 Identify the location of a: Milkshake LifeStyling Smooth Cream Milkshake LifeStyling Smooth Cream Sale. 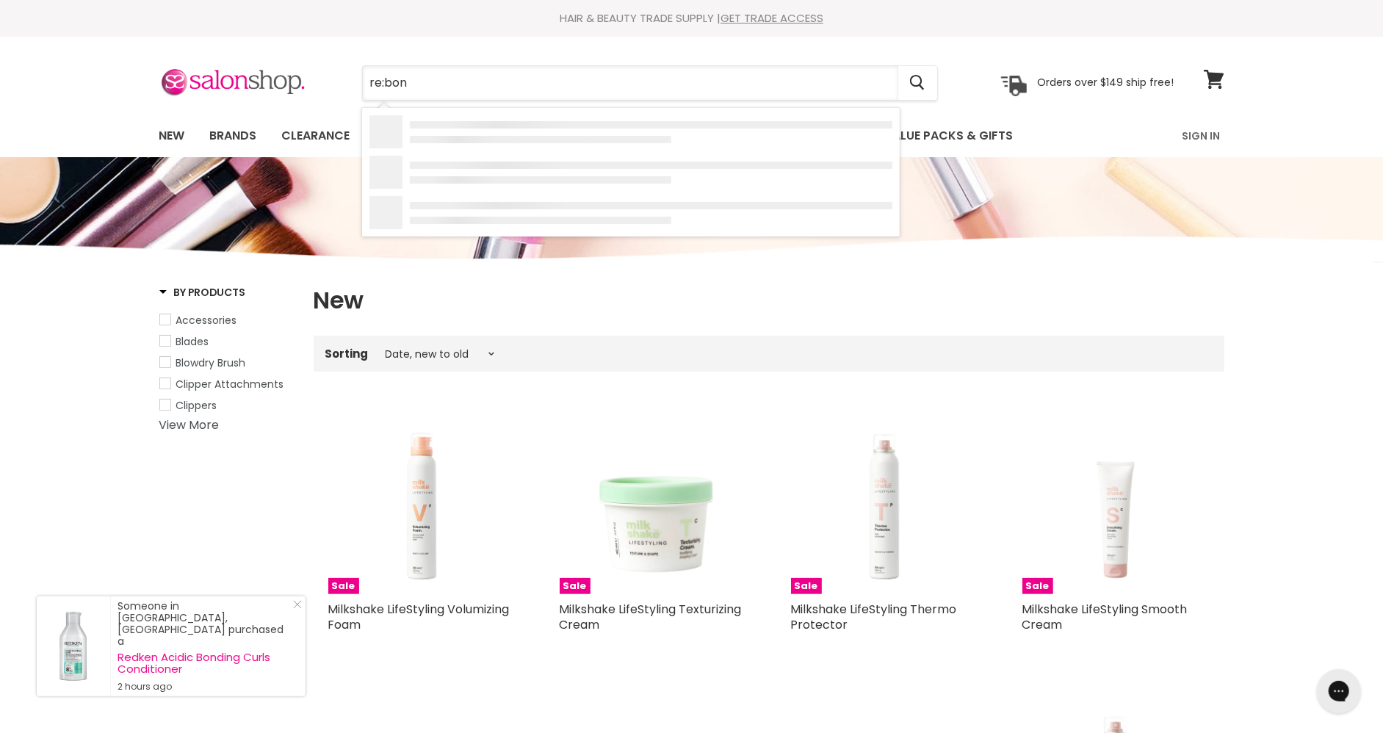
(1116, 500).